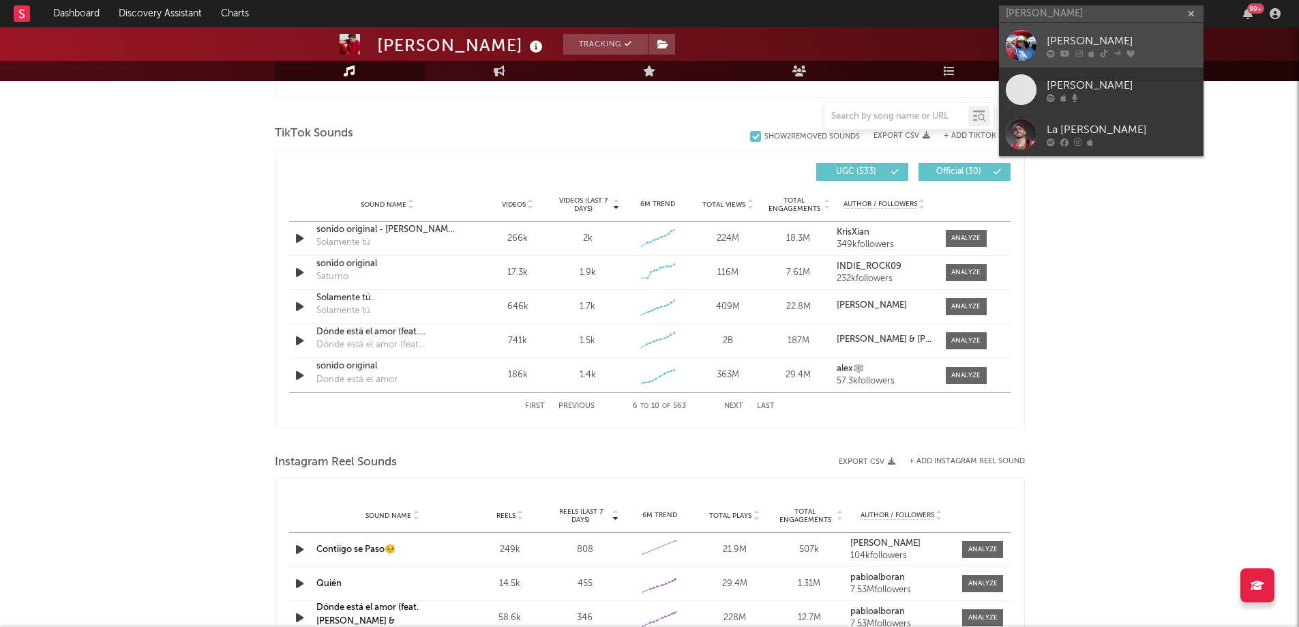  What do you see at coordinates (587, 341) in the screenshot?
I see `div: 1.5k` at bounding box center [587, 341].